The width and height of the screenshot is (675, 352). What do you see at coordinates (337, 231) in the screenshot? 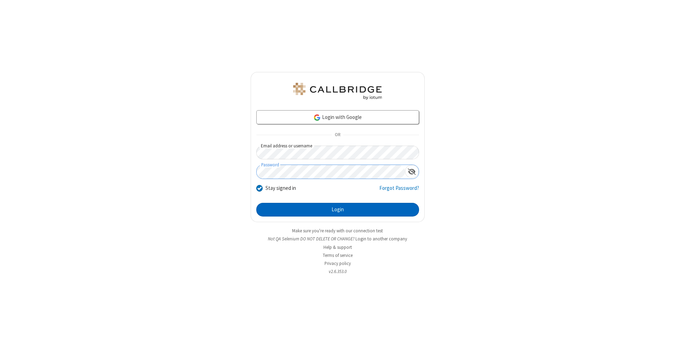
I see `a: Make sure you're ready with our connection test` at bounding box center [337, 231].